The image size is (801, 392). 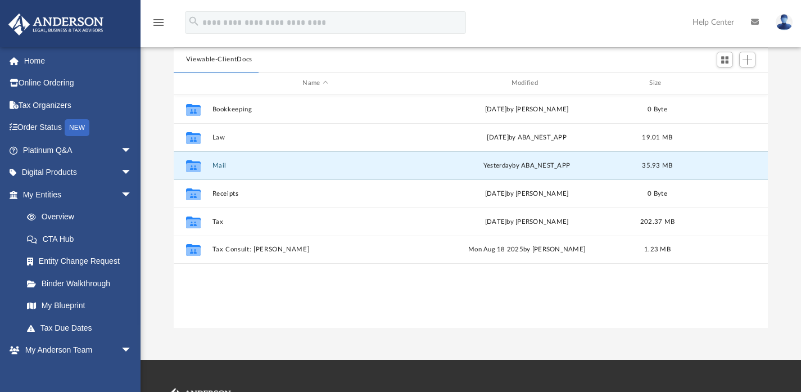 What do you see at coordinates (82, 261) in the screenshot?
I see `a: Entity Change Request` at bounding box center [82, 261].